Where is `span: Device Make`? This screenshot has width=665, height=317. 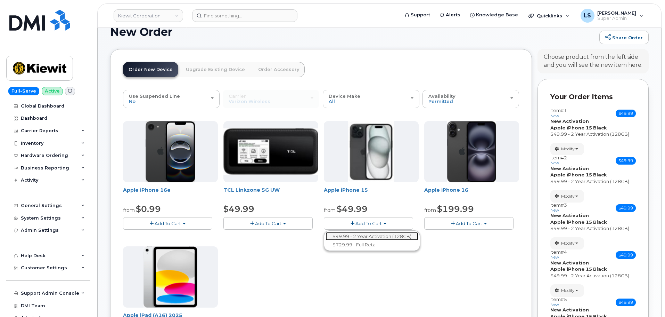 span: Device Make is located at coordinates (345, 96).